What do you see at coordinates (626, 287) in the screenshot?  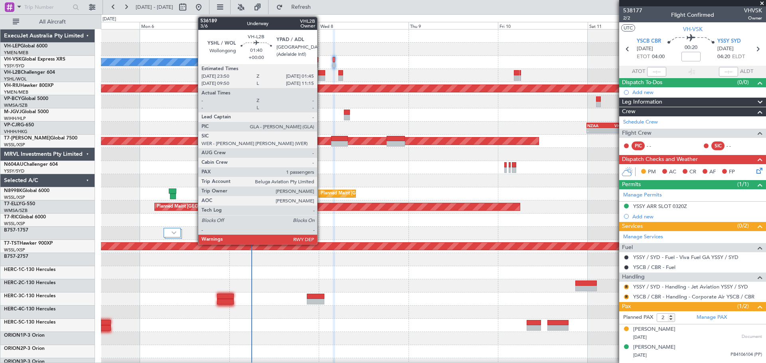 I see `button: R` at bounding box center [626, 287].